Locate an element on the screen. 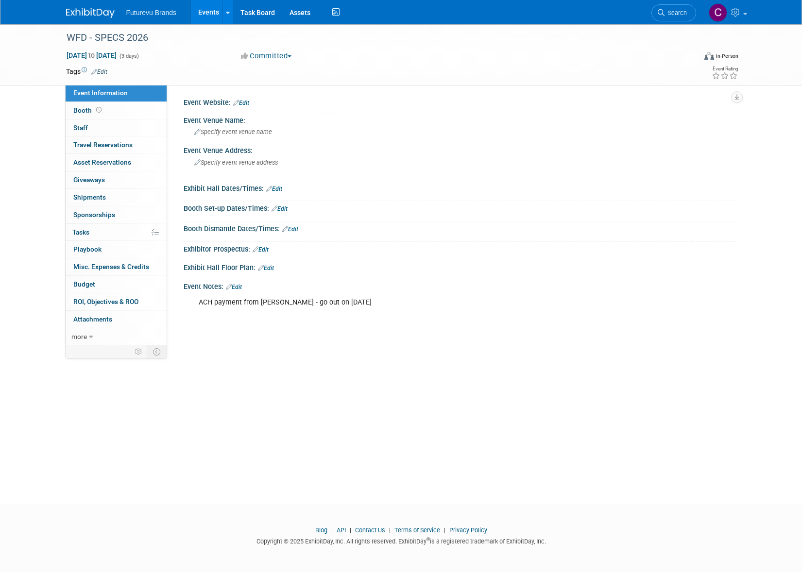 This screenshot has height=576, width=802. span: (3 days) is located at coordinates (129, 56).